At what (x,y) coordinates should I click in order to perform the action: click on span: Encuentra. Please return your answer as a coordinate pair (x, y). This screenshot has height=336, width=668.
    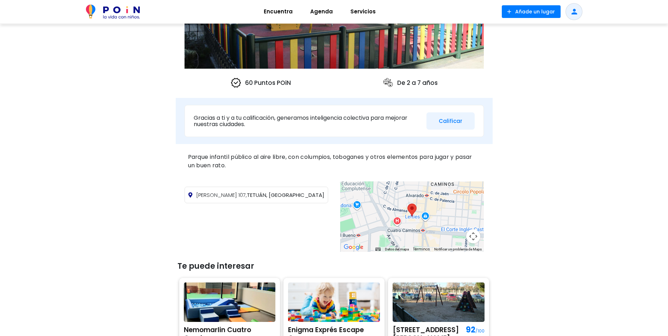
    Looking at the image, I should click on (278, 12).